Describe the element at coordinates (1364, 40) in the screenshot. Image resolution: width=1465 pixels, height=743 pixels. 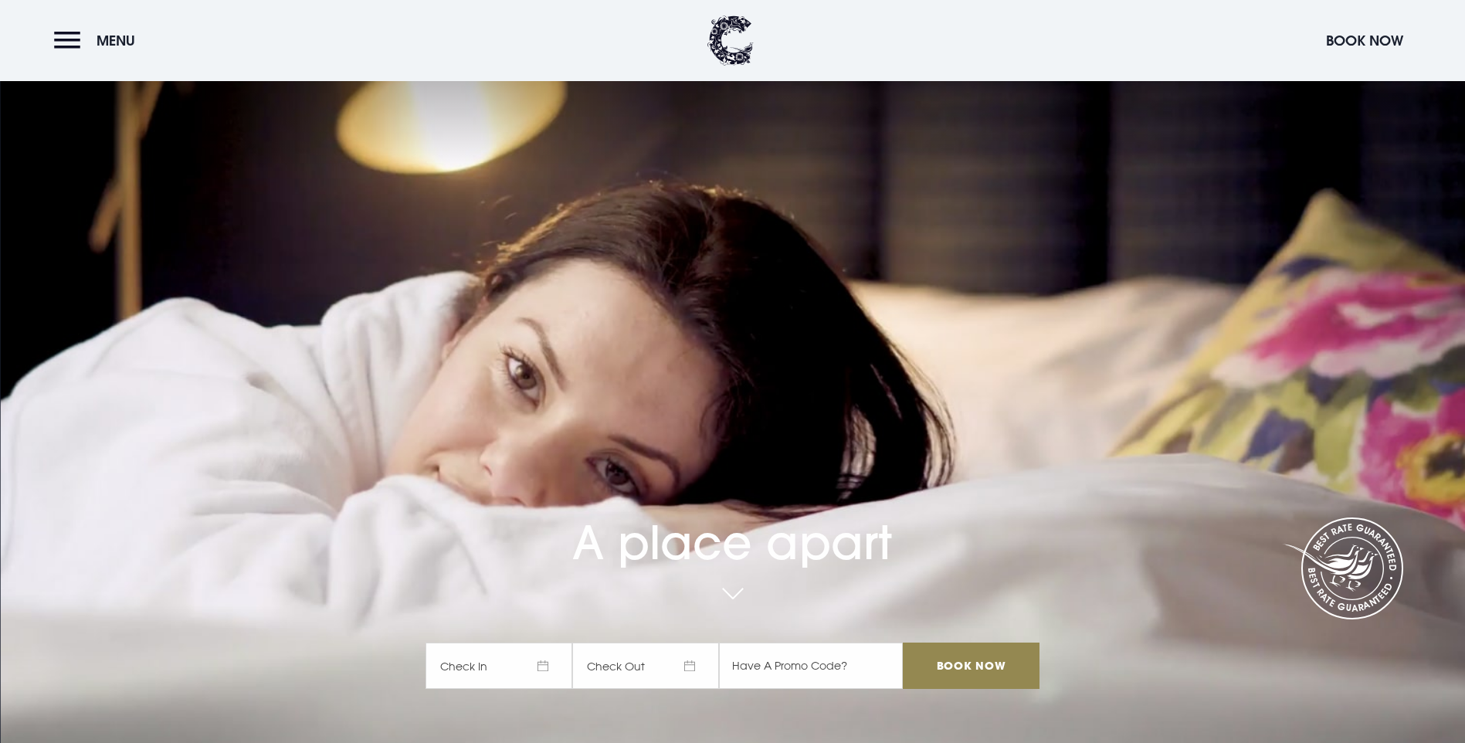
I see `button: Book Now` at that location.